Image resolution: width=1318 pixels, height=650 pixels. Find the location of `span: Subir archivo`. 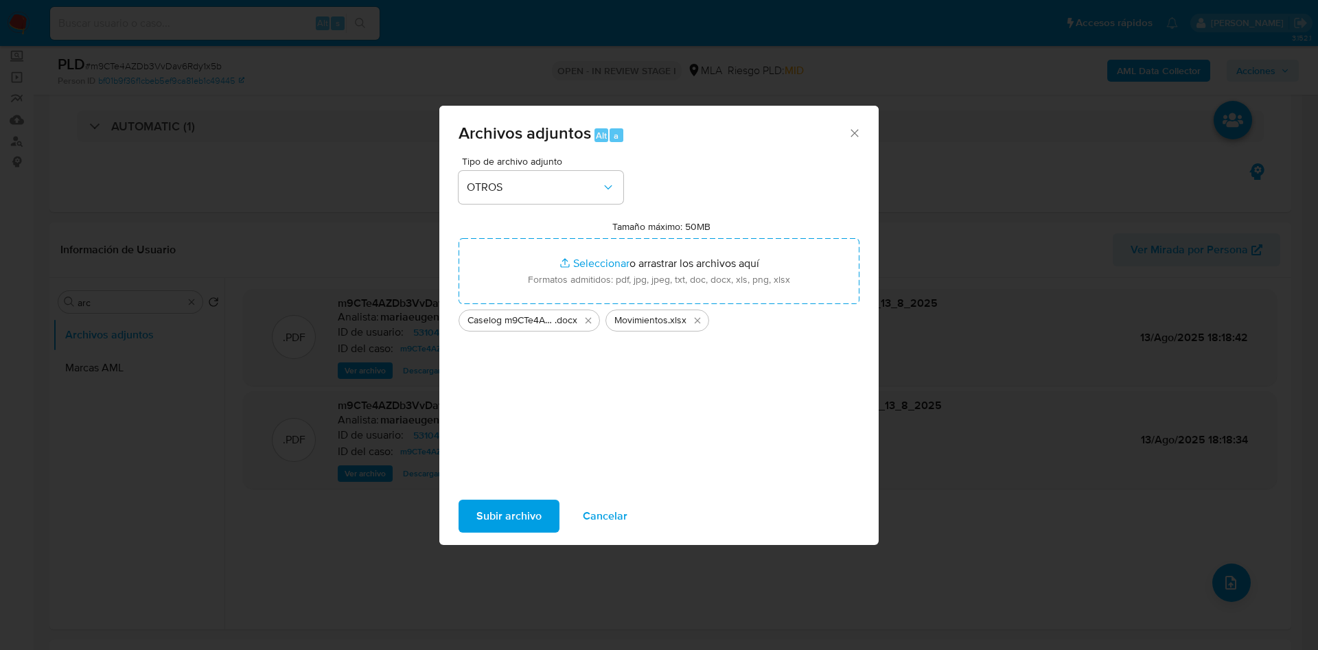

span: Subir archivo is located at coordinates (509, 516).